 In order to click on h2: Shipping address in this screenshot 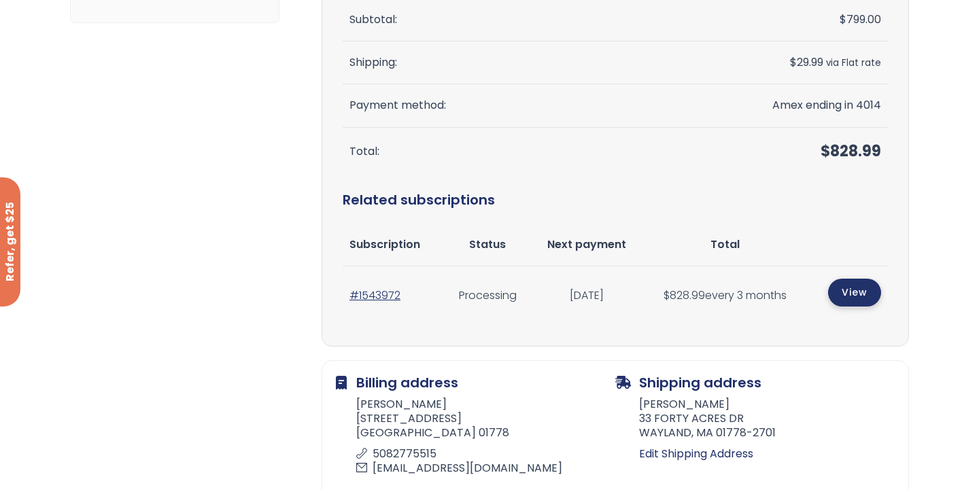, I will do `click(755, 383)`.